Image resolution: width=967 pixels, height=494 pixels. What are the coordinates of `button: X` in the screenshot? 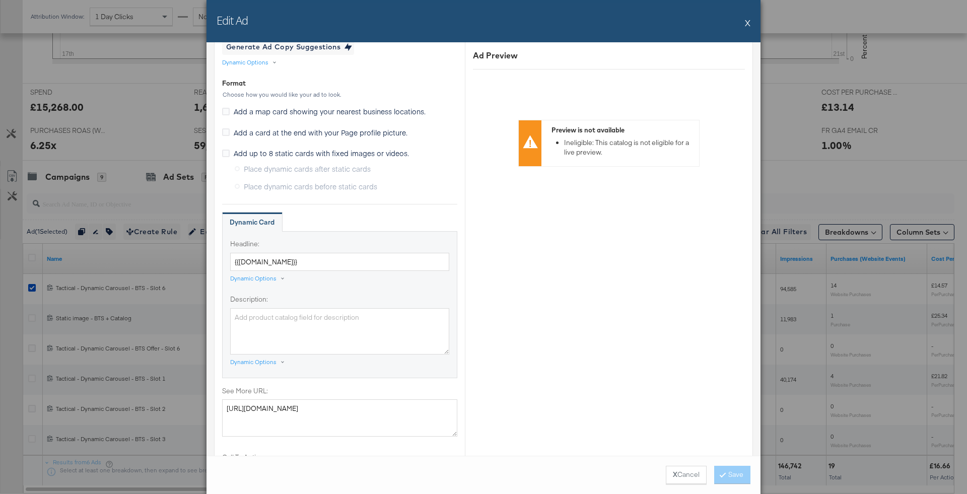 It's located at (748, 23).